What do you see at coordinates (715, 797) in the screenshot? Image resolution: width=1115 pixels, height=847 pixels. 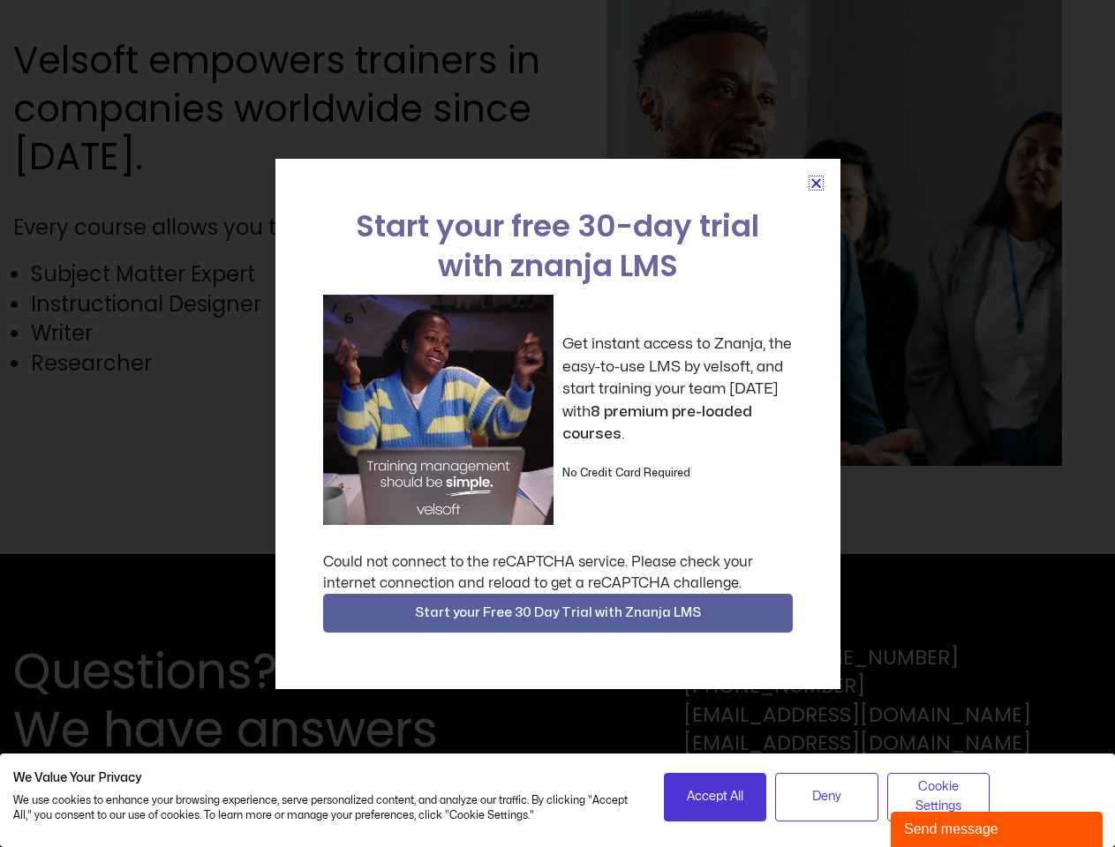 I see `span: Accept All` at bounding box center [715, 797].